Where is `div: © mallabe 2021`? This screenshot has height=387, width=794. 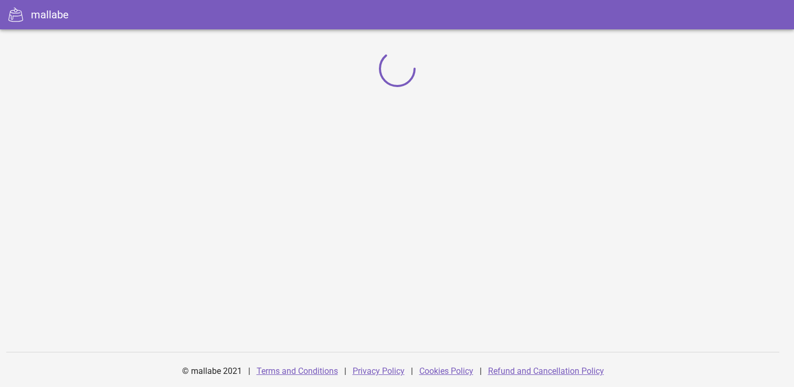
div: © mallabe 2021 is located at coordinates (212, 372).